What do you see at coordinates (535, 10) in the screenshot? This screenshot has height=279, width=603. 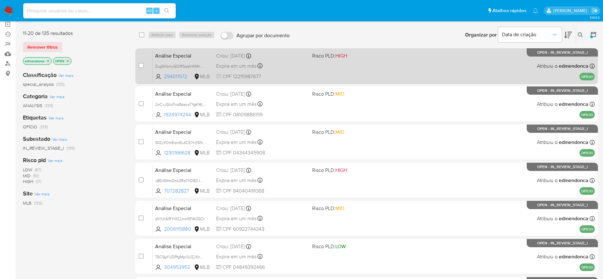 I see `a: Notificações` at bounding box center [535, 10].